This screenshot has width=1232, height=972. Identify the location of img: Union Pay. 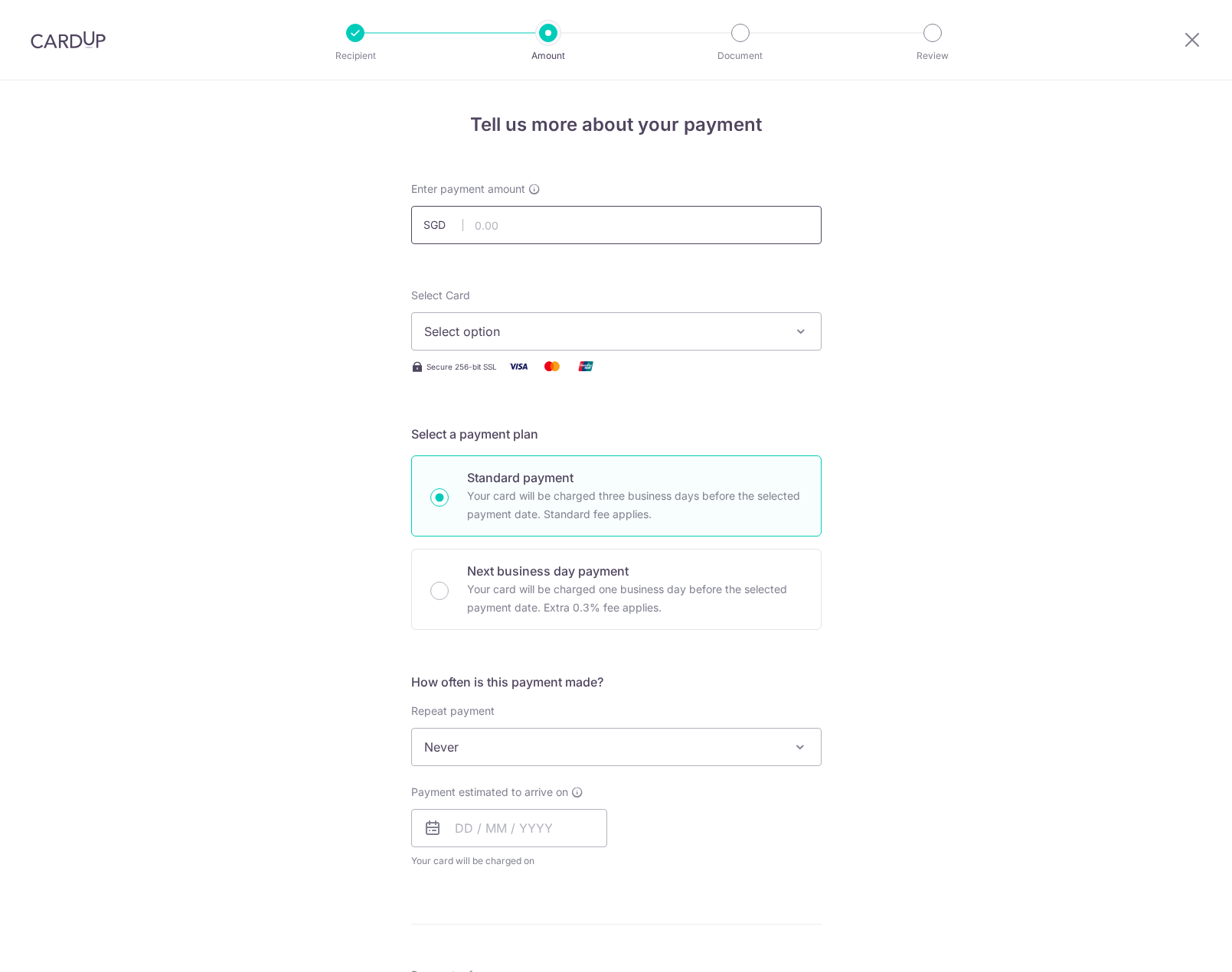
(586, 366).